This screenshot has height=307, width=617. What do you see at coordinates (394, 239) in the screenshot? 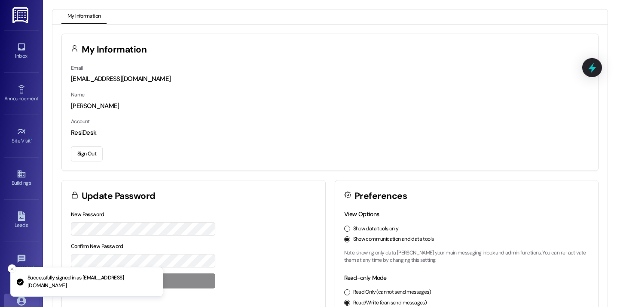
I see `label: Show communication and data tools` at bounding box center [394, 239].